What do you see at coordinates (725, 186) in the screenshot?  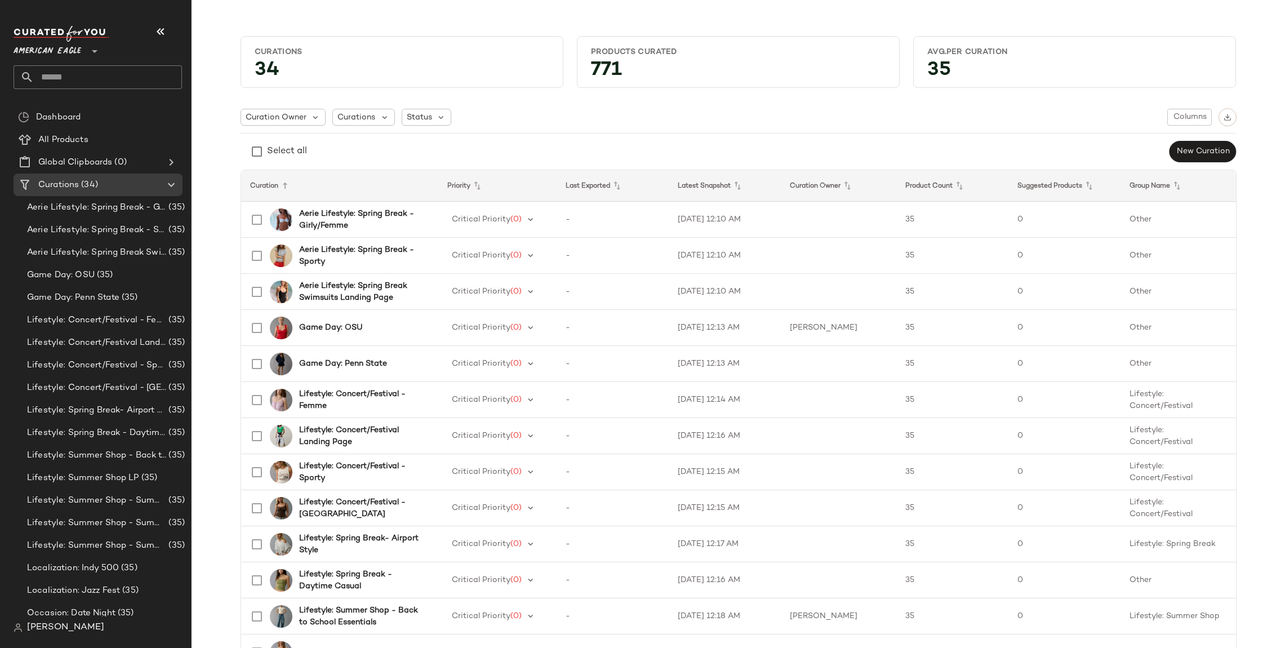 I see `th: Latest Snapshot` at bounding box center [725, 186].